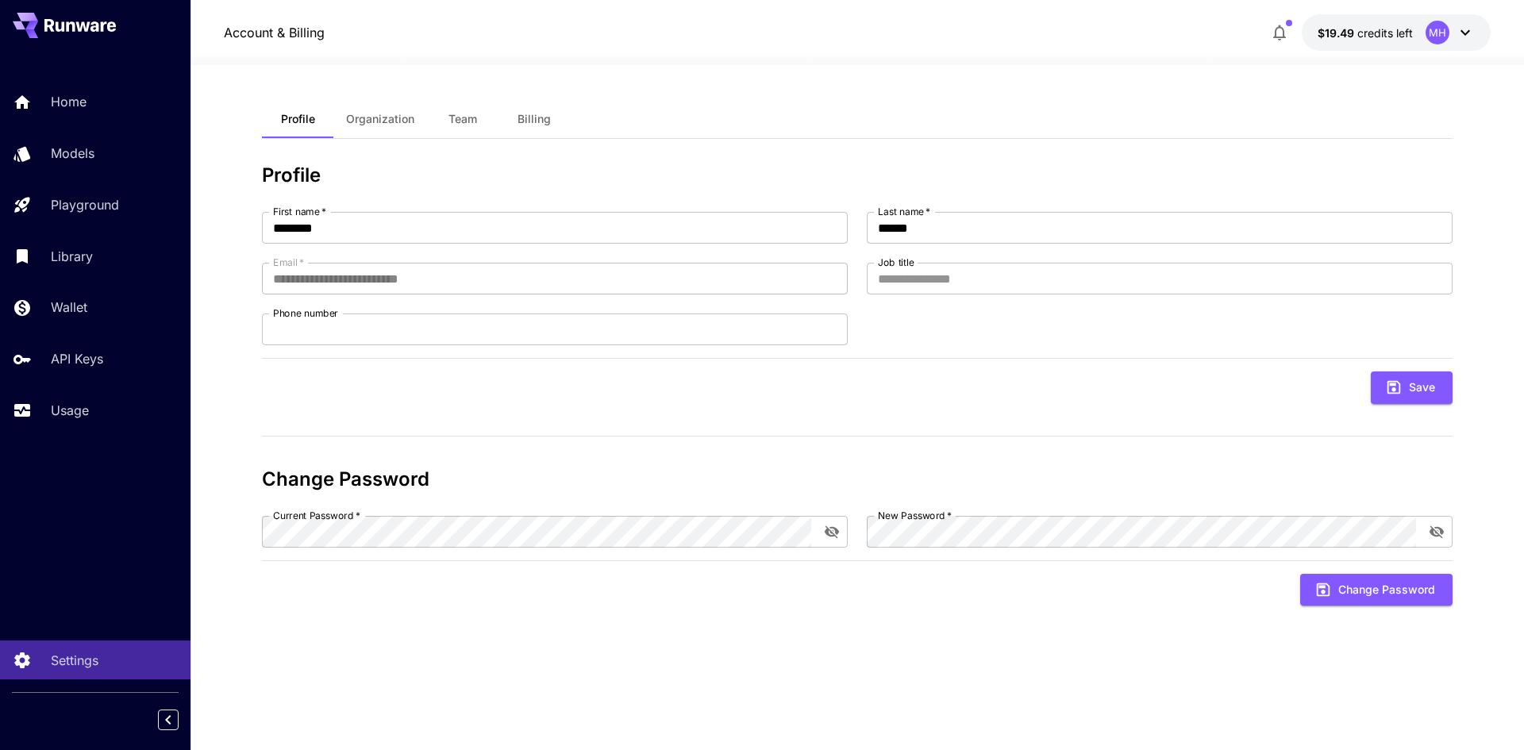 The height and width of the screenshot is (750, 1524). What do you see at coordinates (857, 175) in the screenshot?
I see `h3: Profile` at bounding box center [857, 175].